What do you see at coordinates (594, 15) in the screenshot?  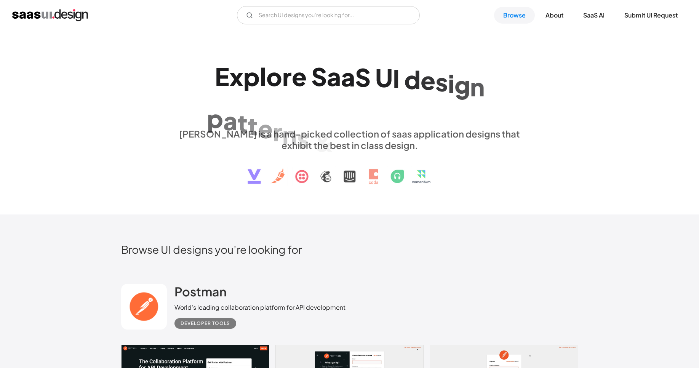 I see `a: SaaS Ai` at bounding box center [594, 15].